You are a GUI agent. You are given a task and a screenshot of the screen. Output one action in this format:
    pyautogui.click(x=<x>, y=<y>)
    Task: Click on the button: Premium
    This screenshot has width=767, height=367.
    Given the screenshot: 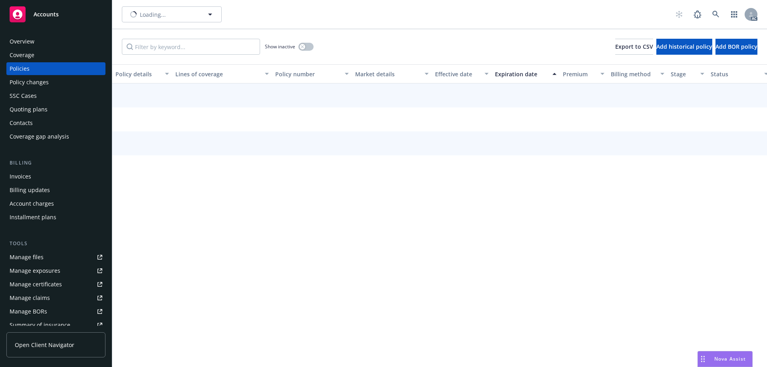 What is the action you would take?
    pyautogui.click(x=584, y=74)
    